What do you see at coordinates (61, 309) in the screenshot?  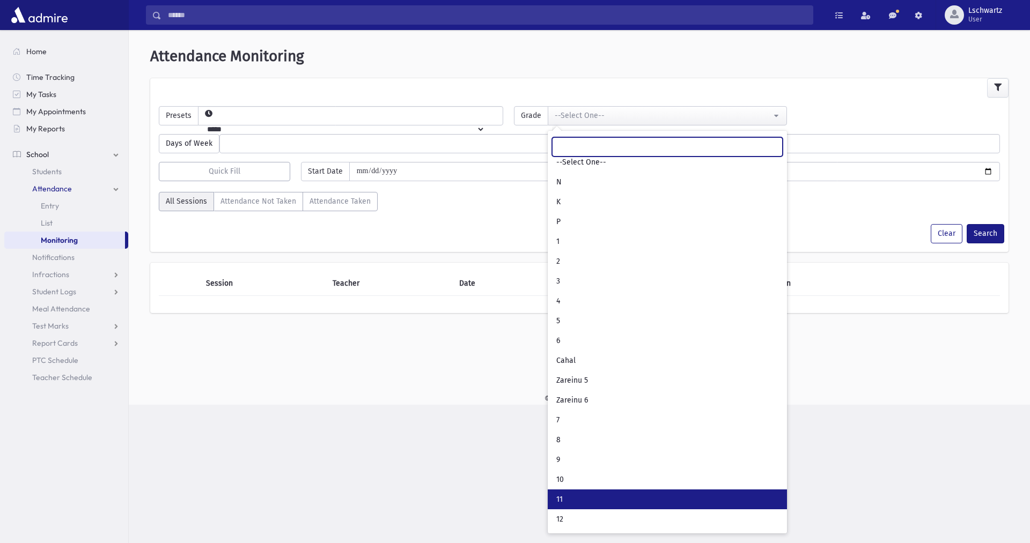 I see `span: Meal Attendance` at bounding box center [61, 309].